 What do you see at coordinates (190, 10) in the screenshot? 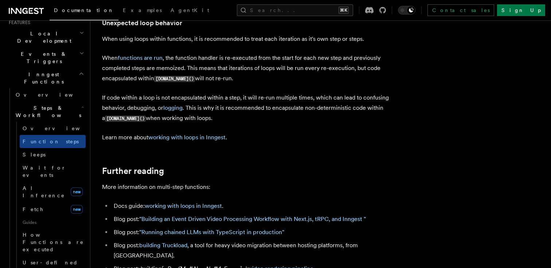
I see `span: AgentKit` at bounding box center [190, 10].